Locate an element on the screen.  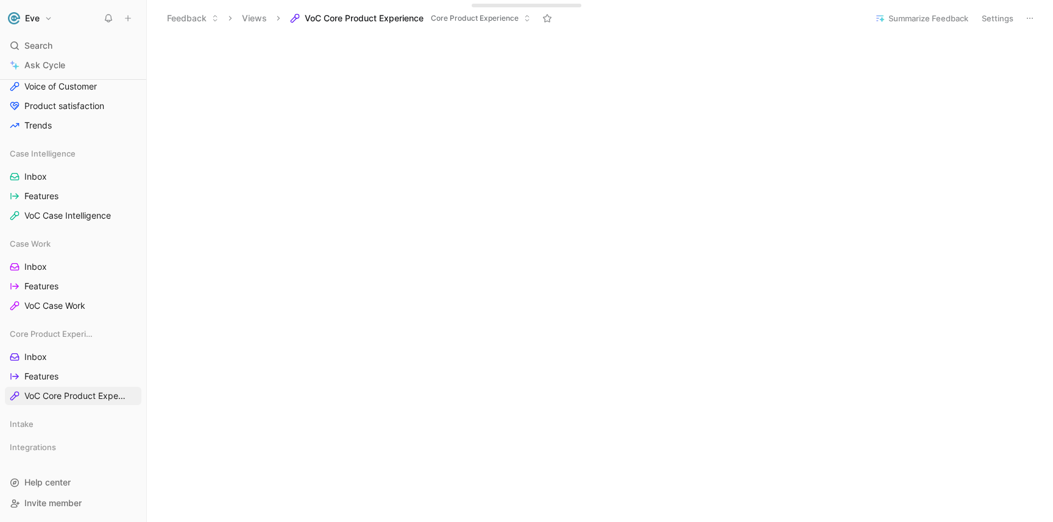
span: Case Intelligence is located at coordinates (43, 154).